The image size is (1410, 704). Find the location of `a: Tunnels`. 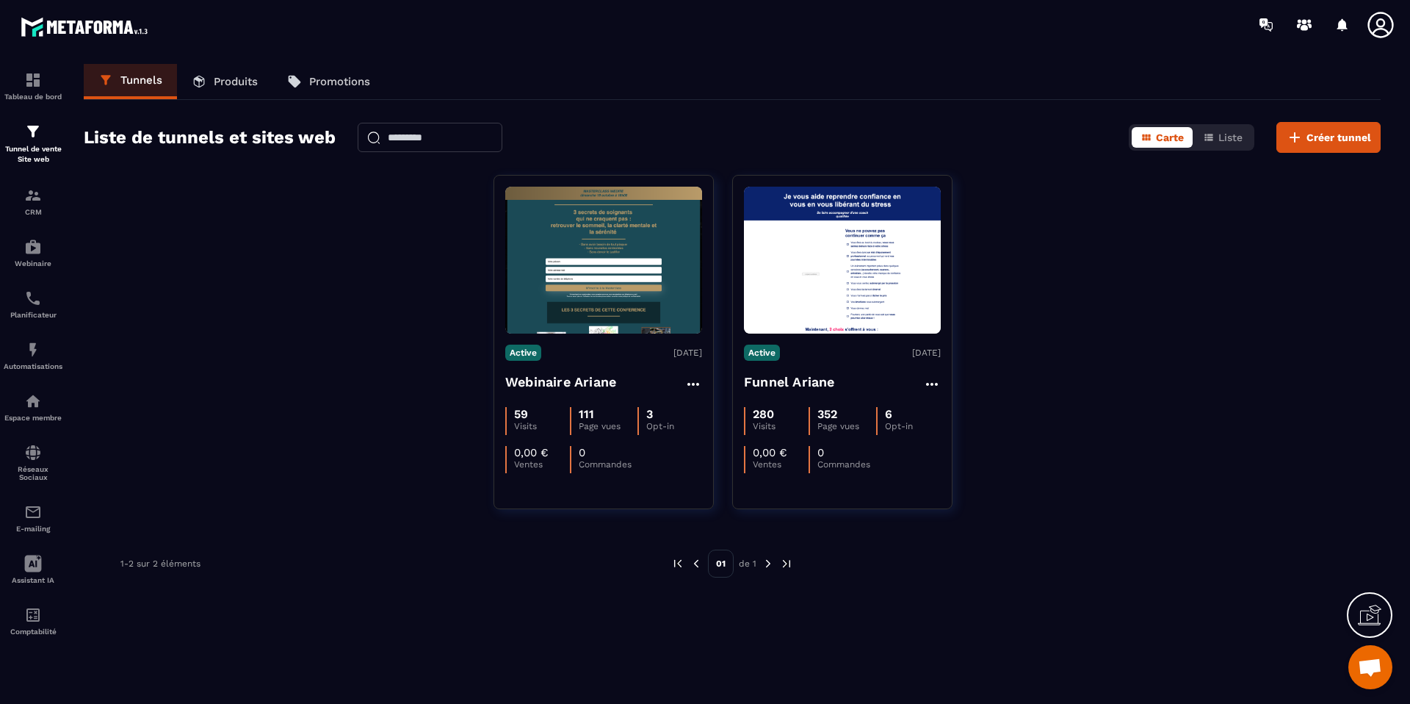

a: Tunnels is located at coordinates (130, 82).